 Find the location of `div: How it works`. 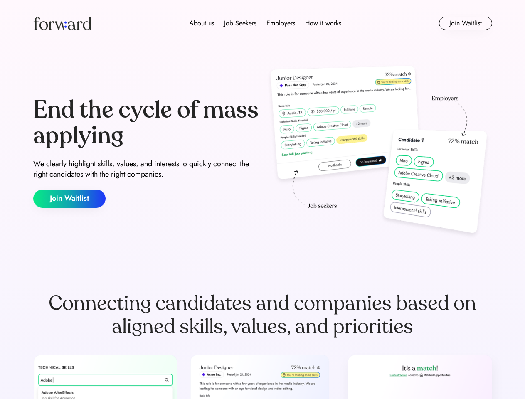

div: How it works is located at coordinates (323, 23).